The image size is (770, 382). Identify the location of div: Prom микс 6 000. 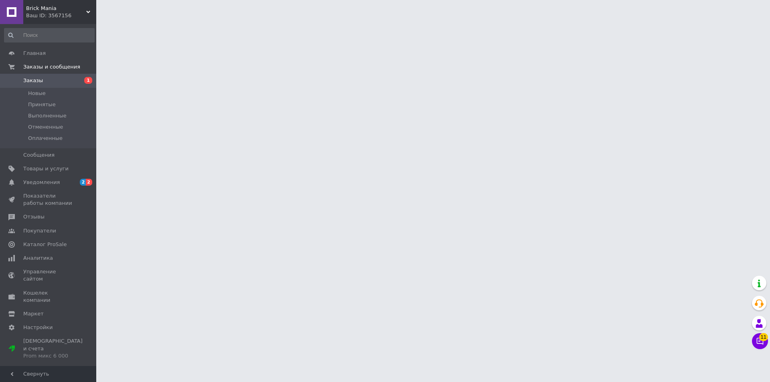
(53, 356).